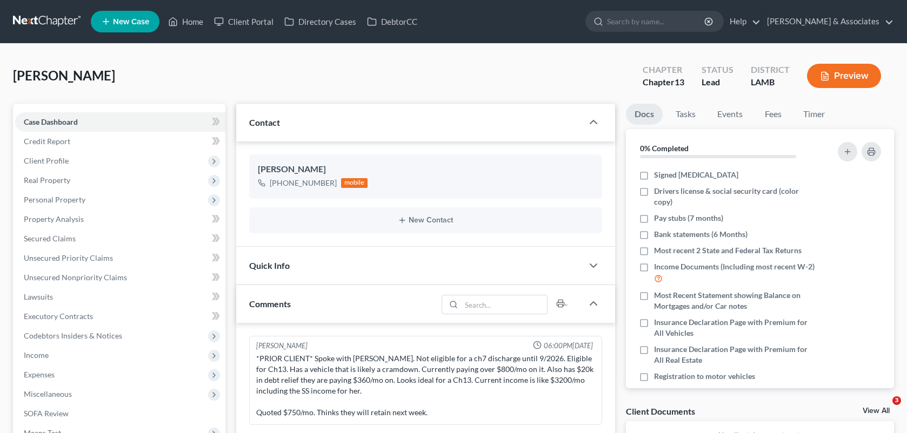 Image resolution: width=907 pixels, height=433 pixels. I want to click on span: Income, so click(36, 355).